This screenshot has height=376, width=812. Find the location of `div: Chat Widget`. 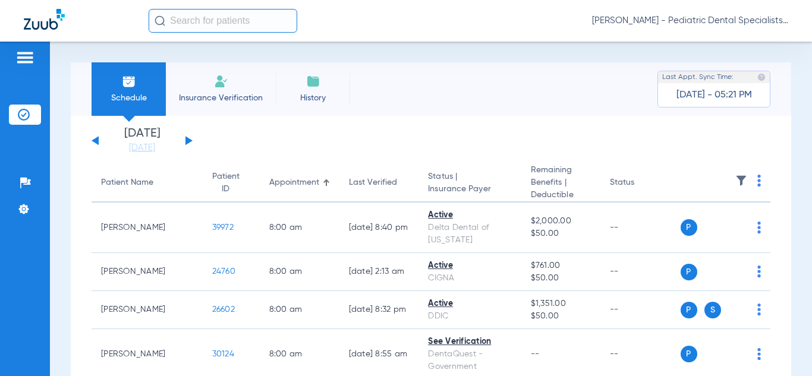

div: Chat Widget is located at coordinates (782, 348).